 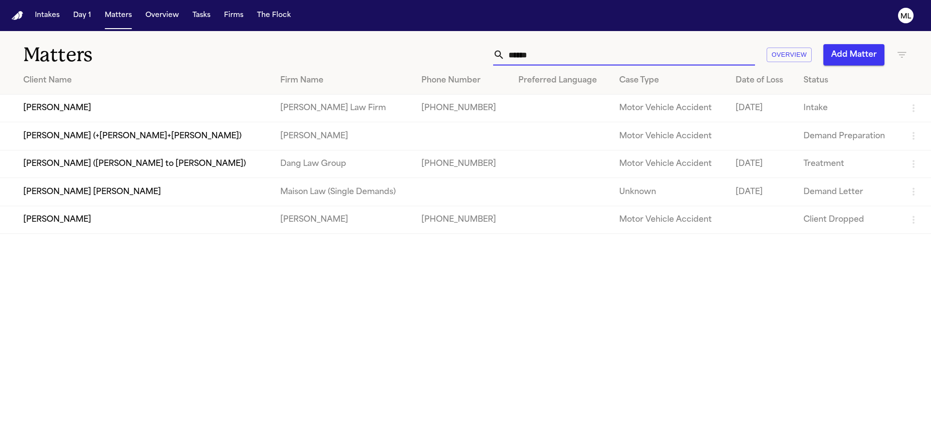 What do you see at coordinates (144, 80) in the screenshot?
I see `div: Client Name` at bounding box center [144, 80].